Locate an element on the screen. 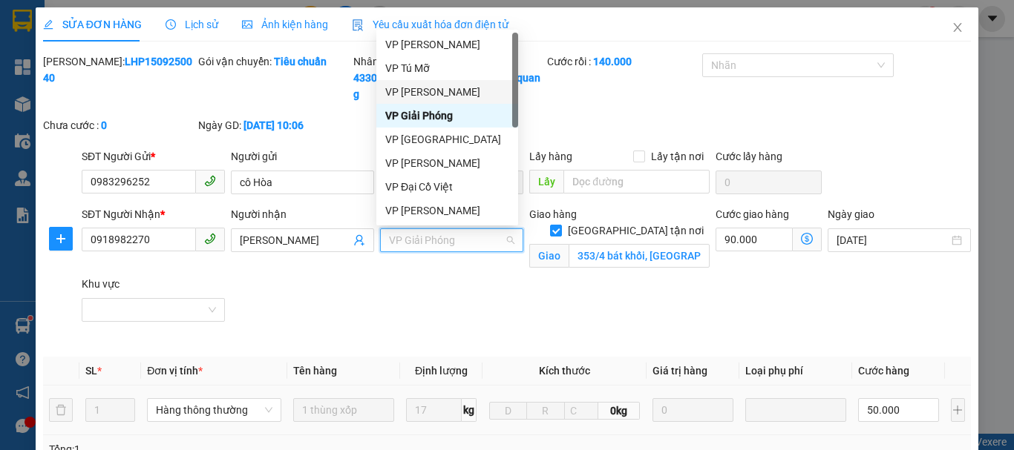  img: icon is located at coordinates (358, 25).